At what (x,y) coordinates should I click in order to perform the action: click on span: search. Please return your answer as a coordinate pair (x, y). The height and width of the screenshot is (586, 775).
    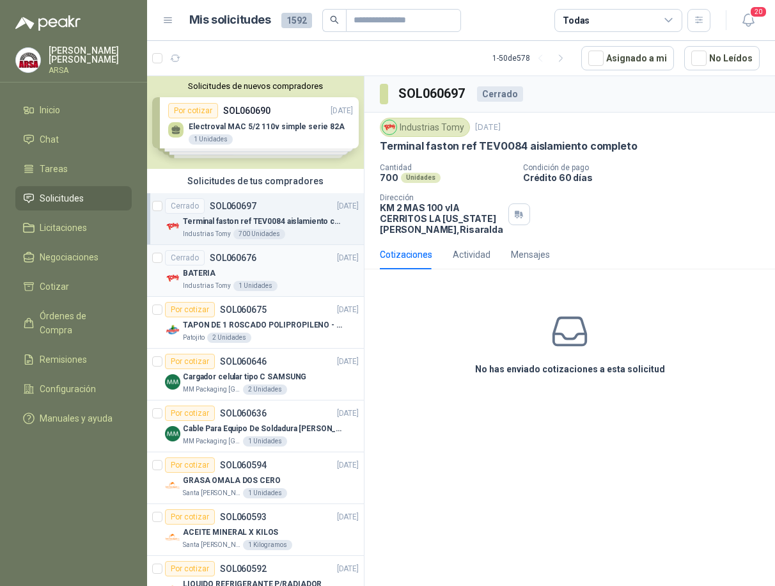
    Looking at the image, I should click on (334, 20).